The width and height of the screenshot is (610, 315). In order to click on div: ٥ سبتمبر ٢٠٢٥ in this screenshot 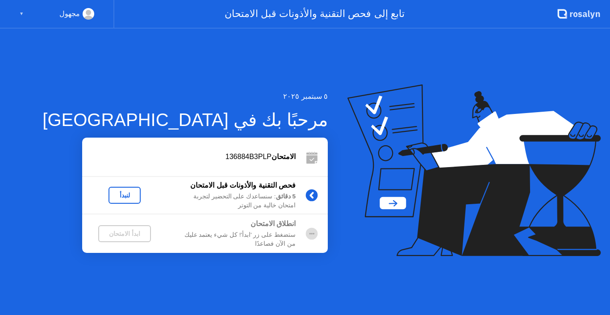, I will do `click(185, 96)`.